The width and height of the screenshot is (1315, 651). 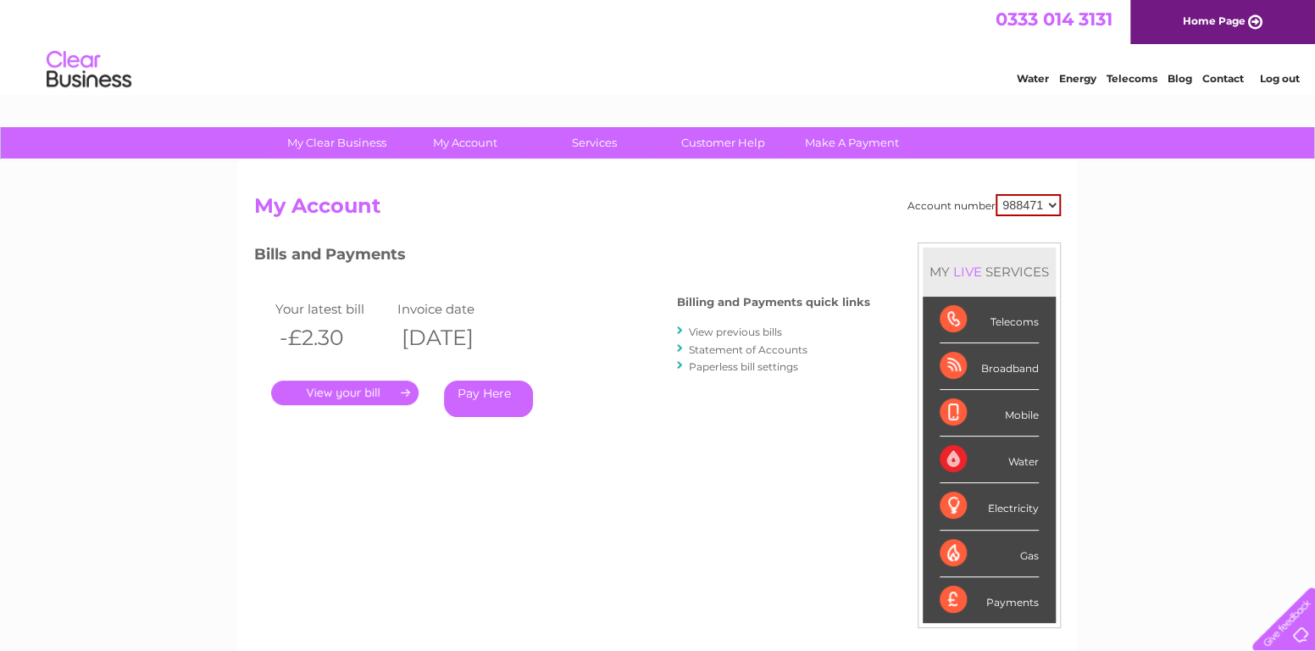 What do you see at coordinates (657, 210) in the screenshot?
I see `h2: My Account` at bounding box center [657, 210].